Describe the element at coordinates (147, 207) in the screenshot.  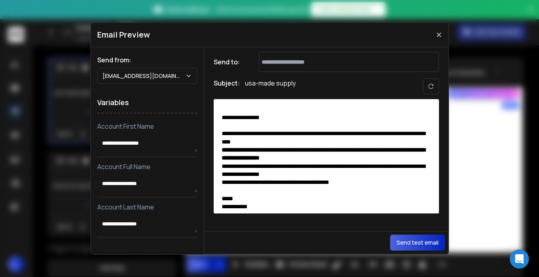
I see `p: Account Last Name` at that location.